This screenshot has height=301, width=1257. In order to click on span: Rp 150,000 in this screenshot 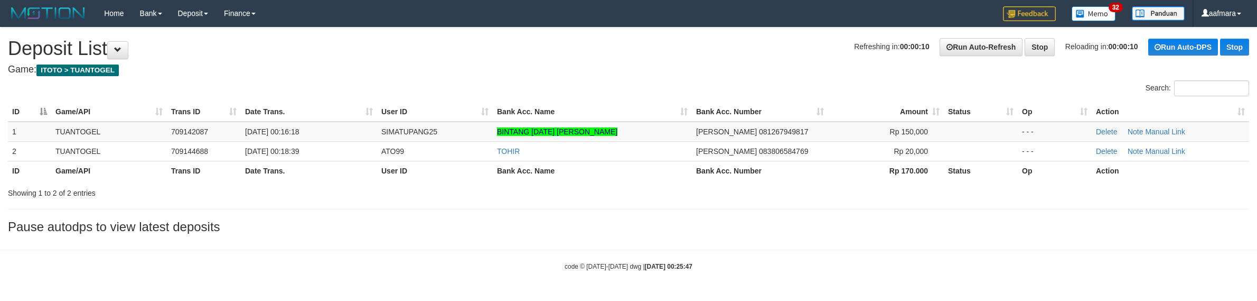, I will do `click(909, 132)`.